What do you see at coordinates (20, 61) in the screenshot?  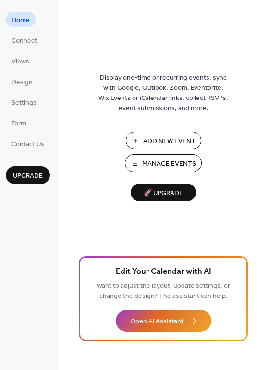 I see `a: Views` at bounding box center [20, 61].